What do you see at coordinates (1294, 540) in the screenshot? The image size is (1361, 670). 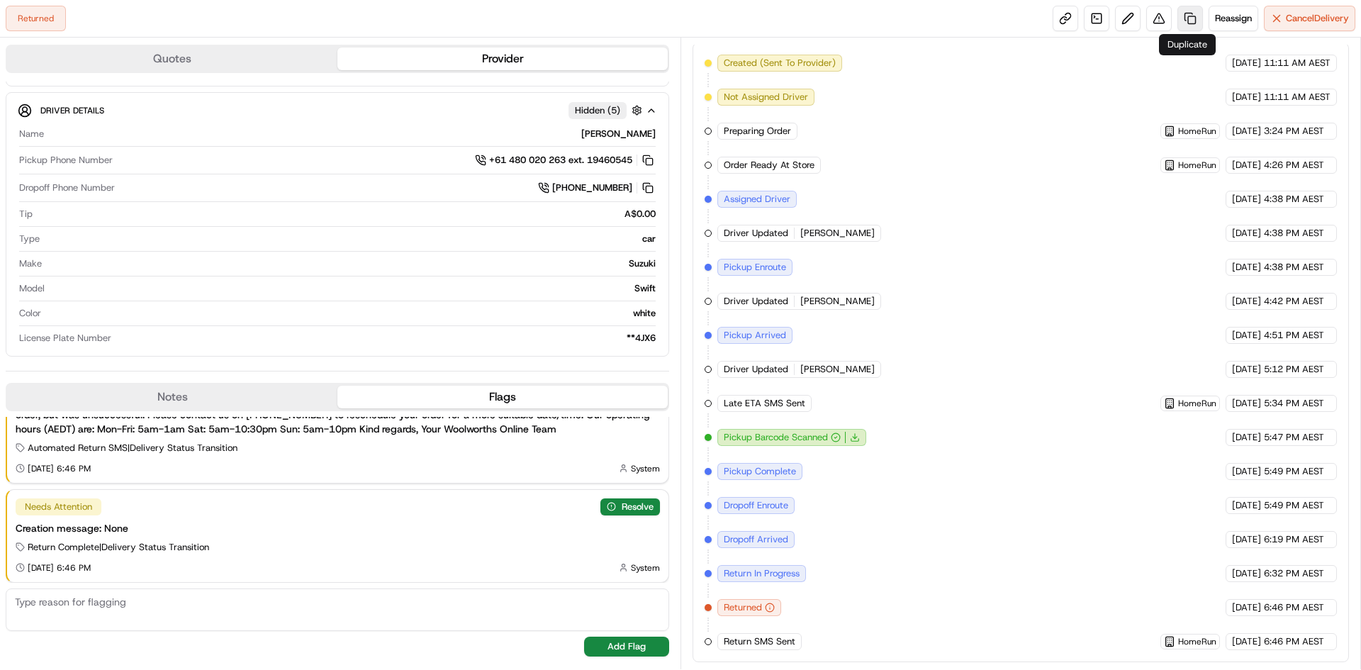 I see `span: 6:19 PM AEST` at bounding box center [1294, 540].